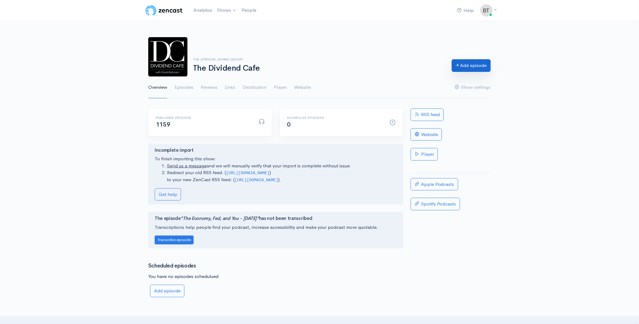 Image resolution: width=639 pixels, height=324 pixels. I want to click on a: Episodes, so click(184, 88).